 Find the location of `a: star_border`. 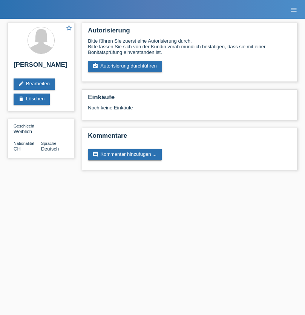

a: star_border is located at coordinates (69, 28).